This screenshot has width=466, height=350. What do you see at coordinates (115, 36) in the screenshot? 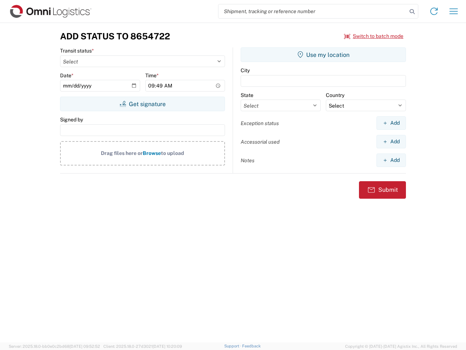
I see `h3: Add Status to 8654722` at bounding box center [115, 36].